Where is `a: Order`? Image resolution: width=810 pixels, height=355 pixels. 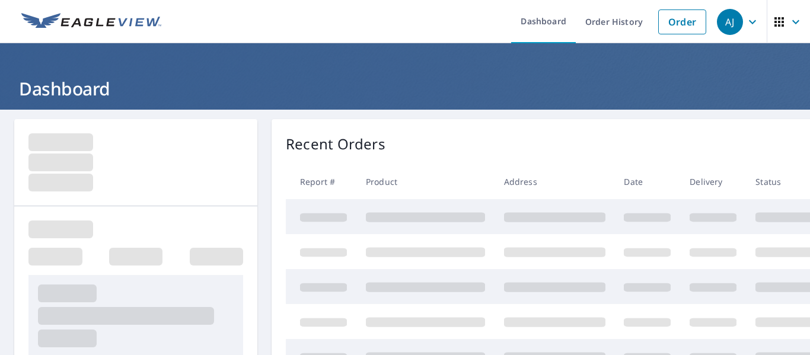 a: Order is located at coordinates (682, 22).